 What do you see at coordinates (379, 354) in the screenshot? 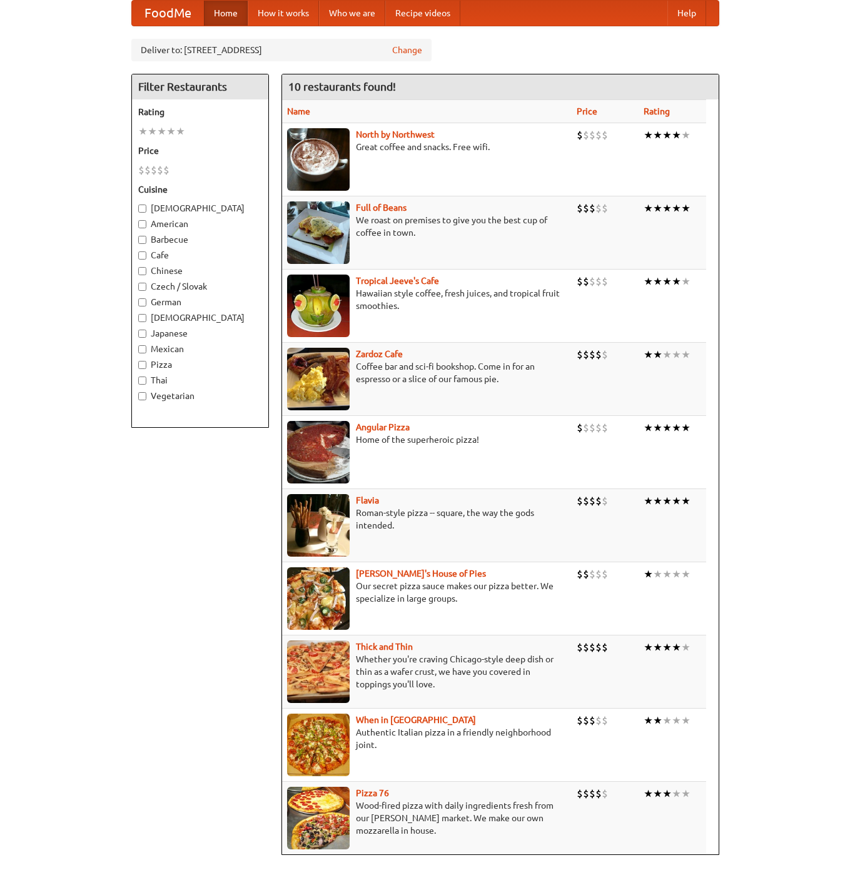
I see `a: Zardoz Cafe` at bounding box center [379, 354].